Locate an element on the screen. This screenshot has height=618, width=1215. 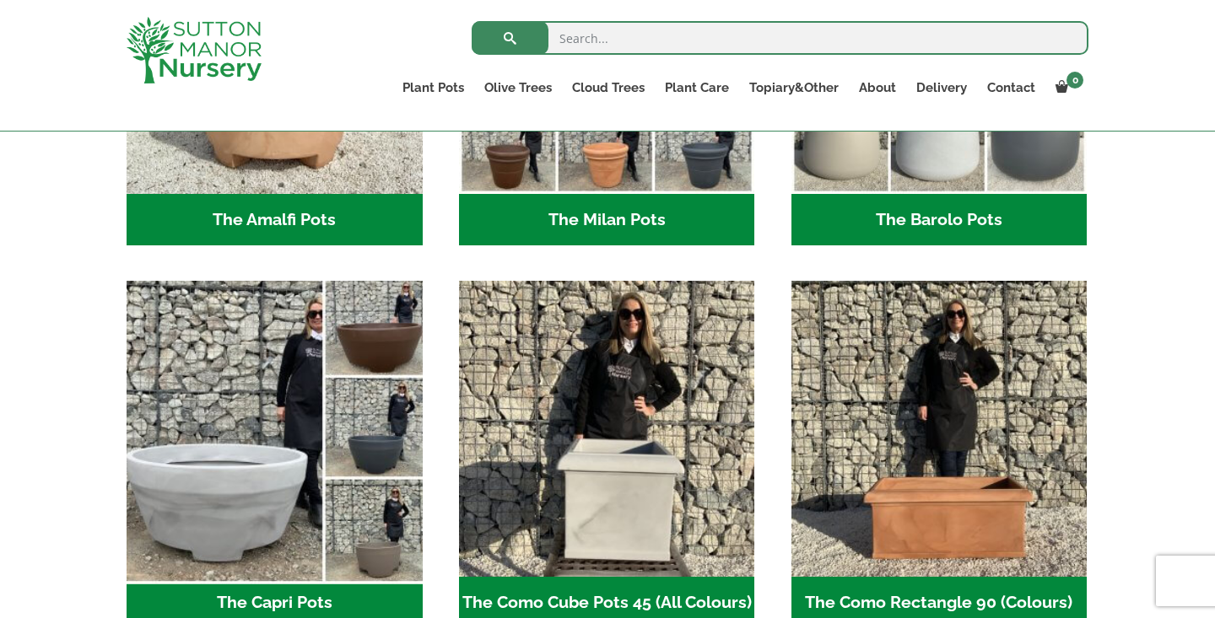
h2: The Milan Pots is located at coordinates (606, 220).